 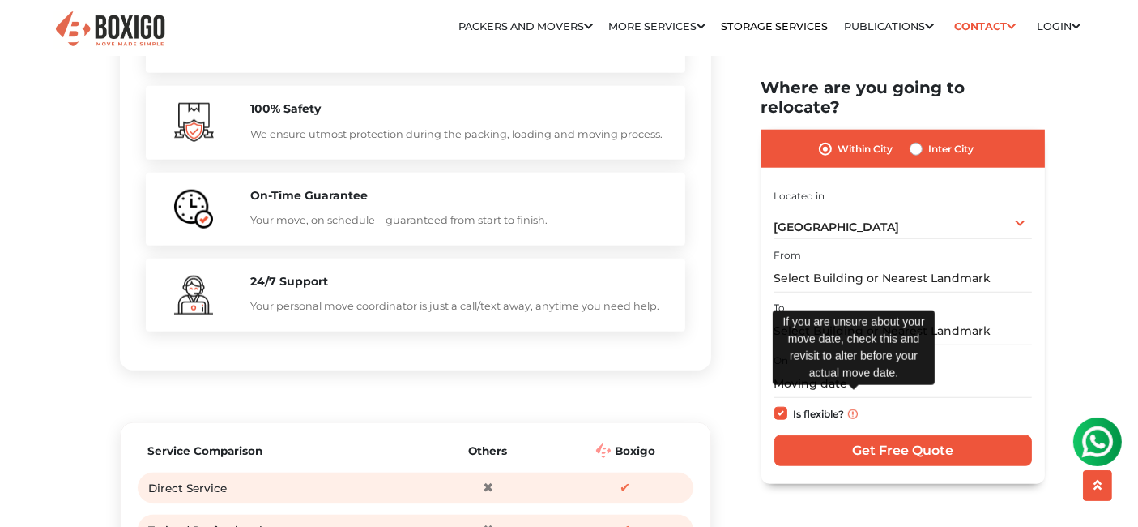 I want to click on div: Direct Service, so click(x=282, y=488).